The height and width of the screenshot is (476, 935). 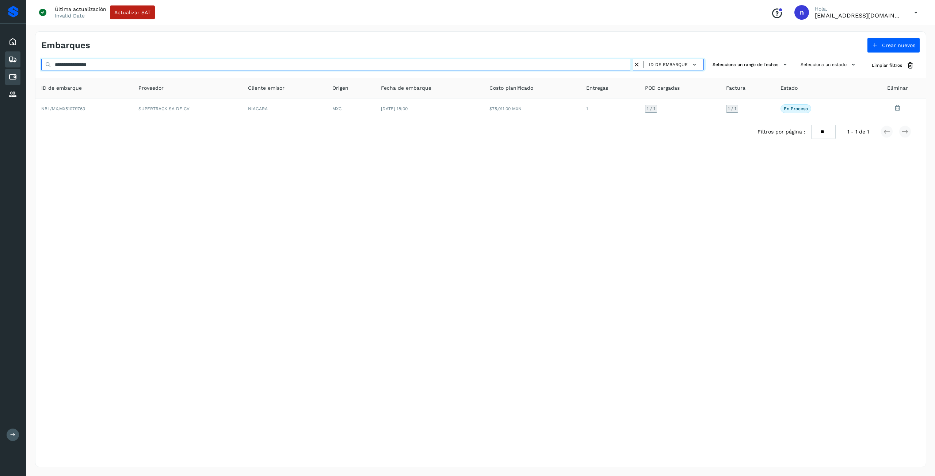 I want to click on span: Limpiar filtros, so click(x=886, y=65).